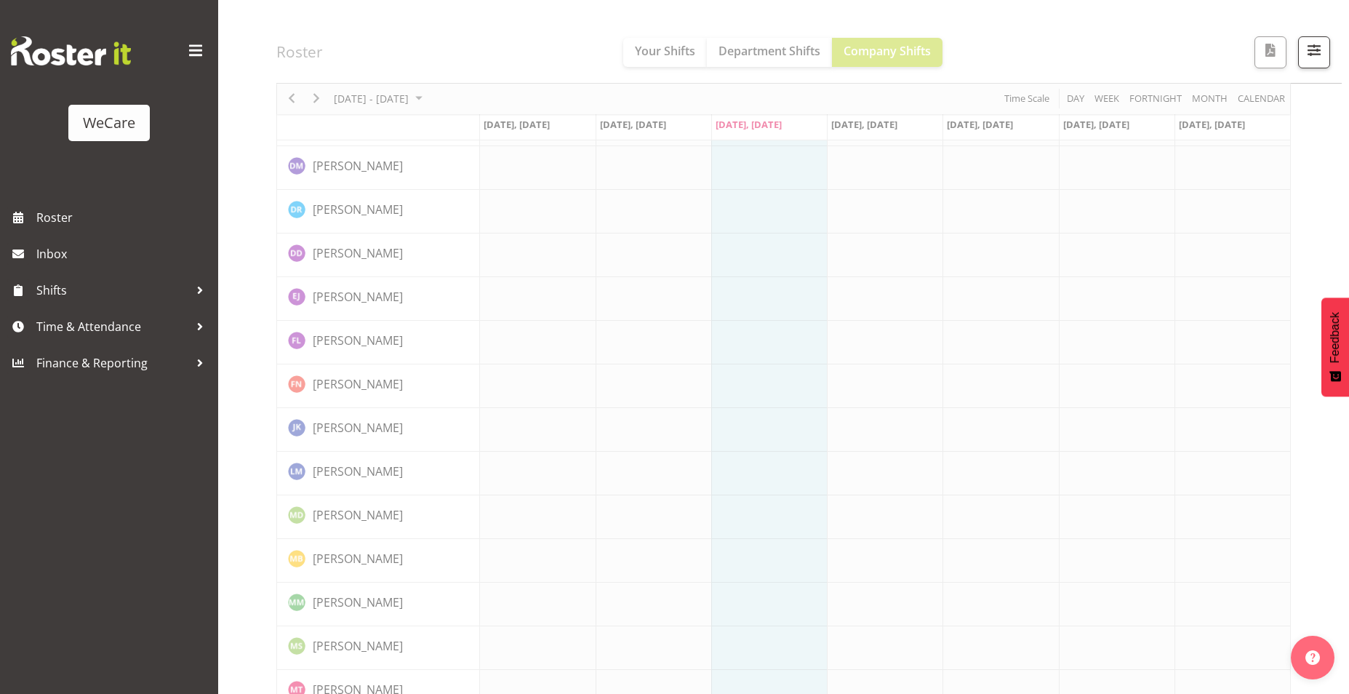 The image size is (1349, 694). I want to click on span: Inbox, so click(124, 254).